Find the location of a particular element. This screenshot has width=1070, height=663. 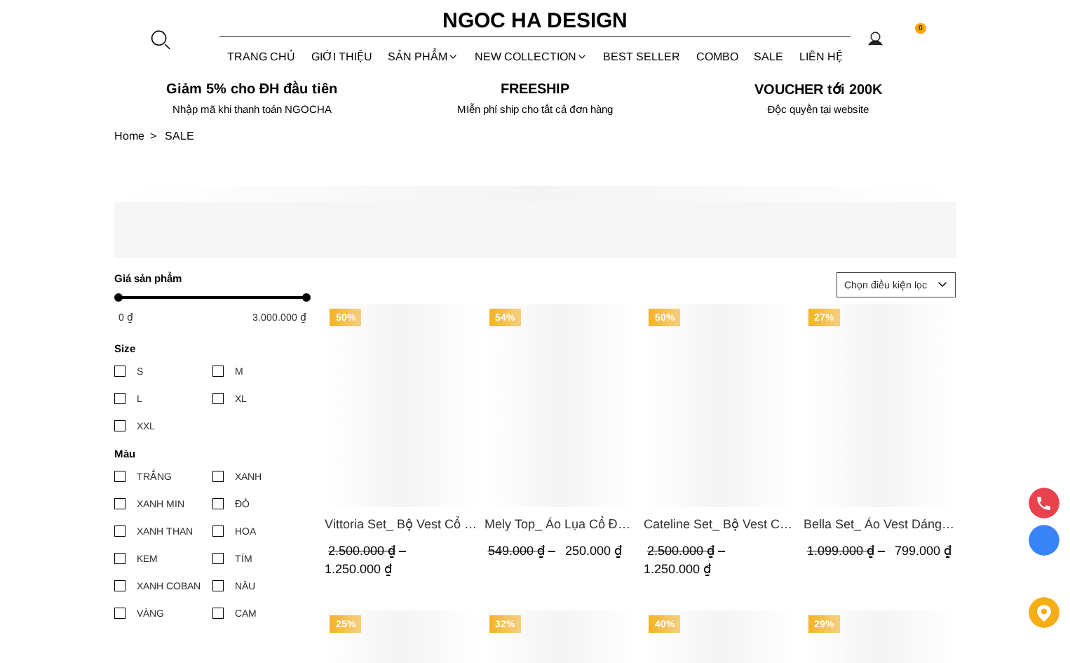

h6: MIễn phí ship cho tất cả đơn hàng is located at coordinates (535, 109).